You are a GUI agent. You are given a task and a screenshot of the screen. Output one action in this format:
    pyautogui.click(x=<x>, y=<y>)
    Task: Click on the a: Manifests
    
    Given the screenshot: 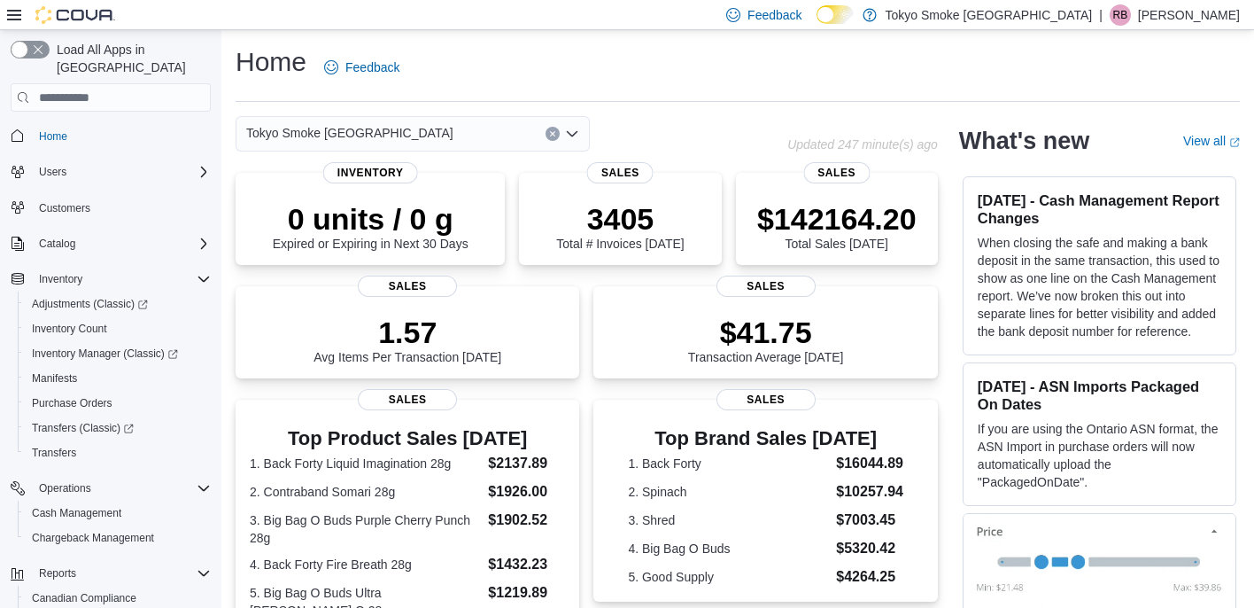 What is the action you would take?
    pyautogui.click(x=54, y=378)
    